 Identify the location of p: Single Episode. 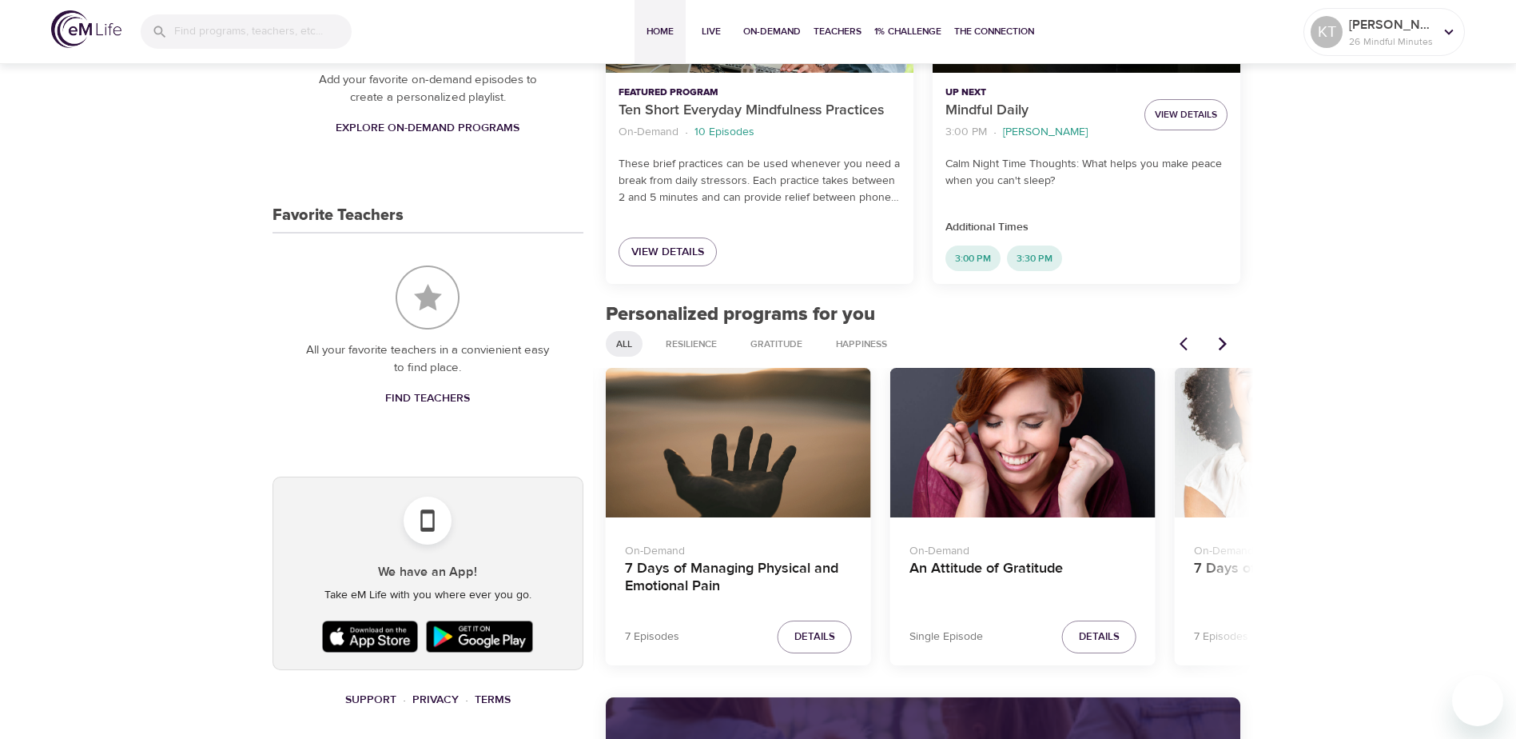
(946, 636).